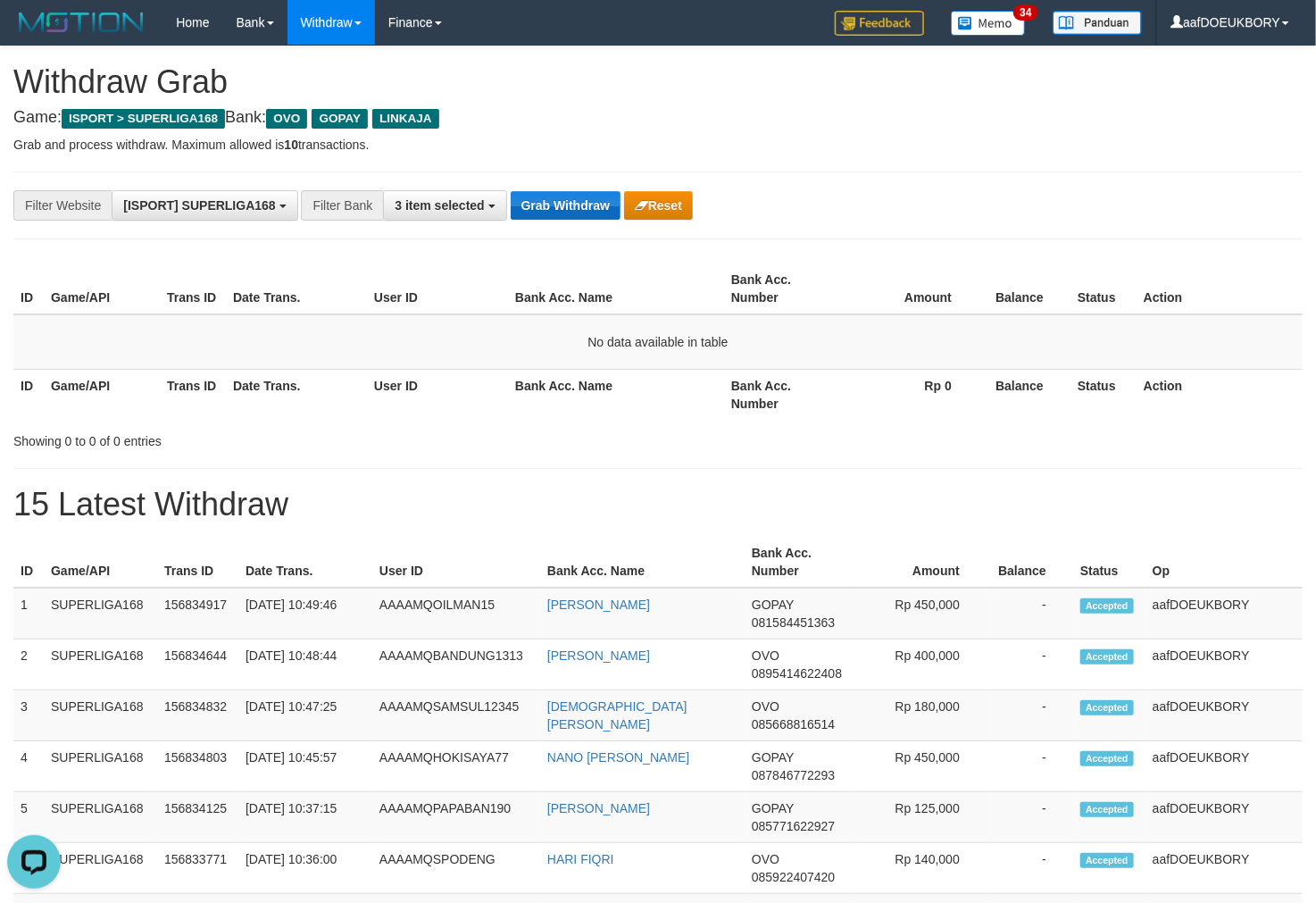 This screenshot has height=903, width=1316. Describe the element at coordinates (793, 877) in the screenshot. I see `span: Copy 085922407420 to clipboard` at that location.